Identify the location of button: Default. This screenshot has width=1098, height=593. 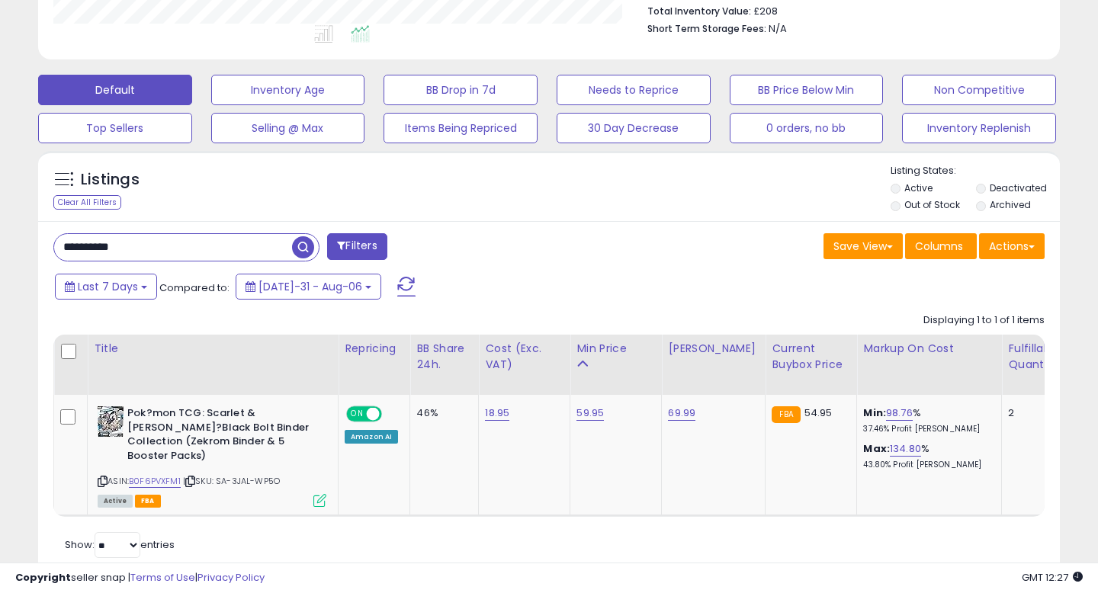
(115, 90).